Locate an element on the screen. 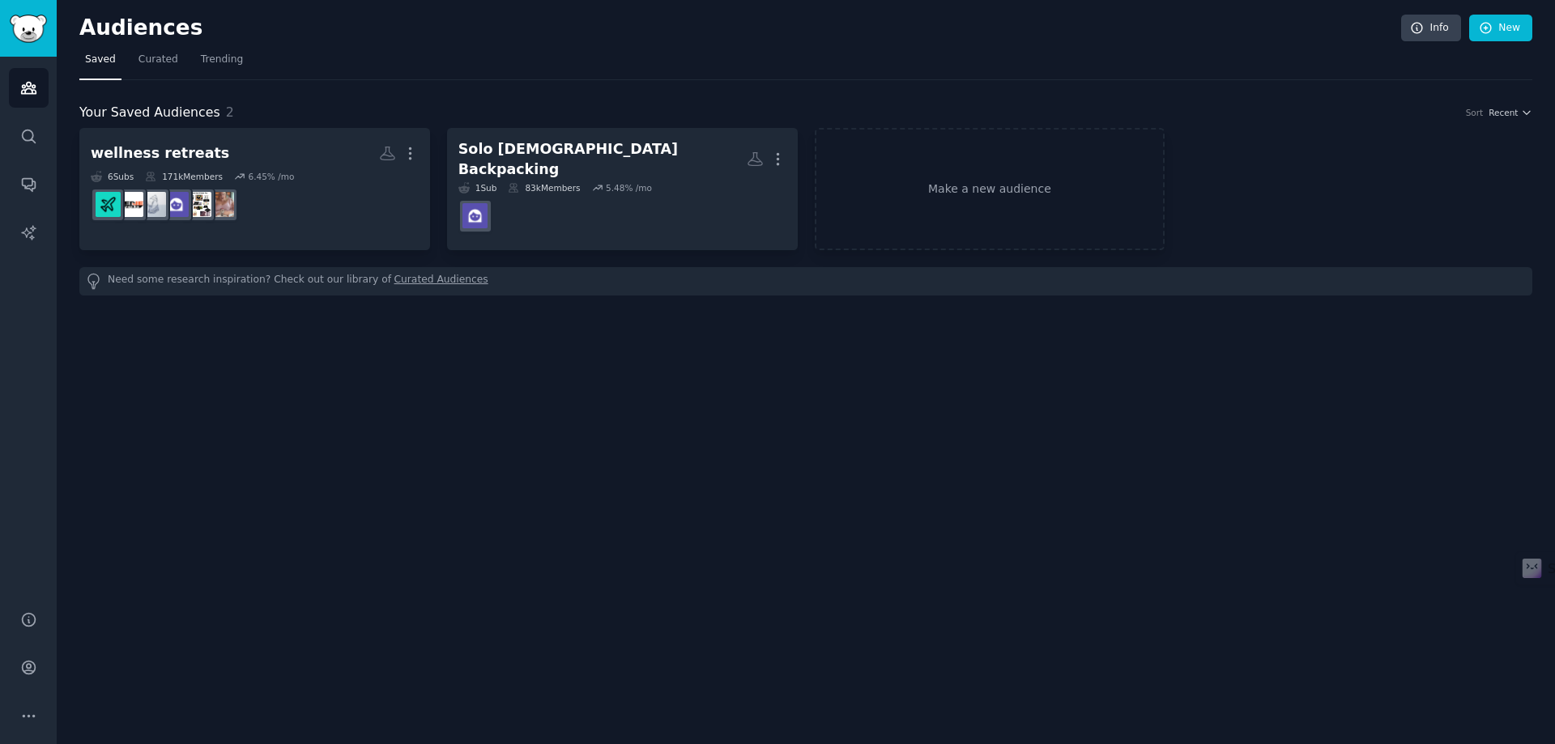 This screenshot has height=744, width=1555. h2: Audiences is located at coordinates (740, 28).